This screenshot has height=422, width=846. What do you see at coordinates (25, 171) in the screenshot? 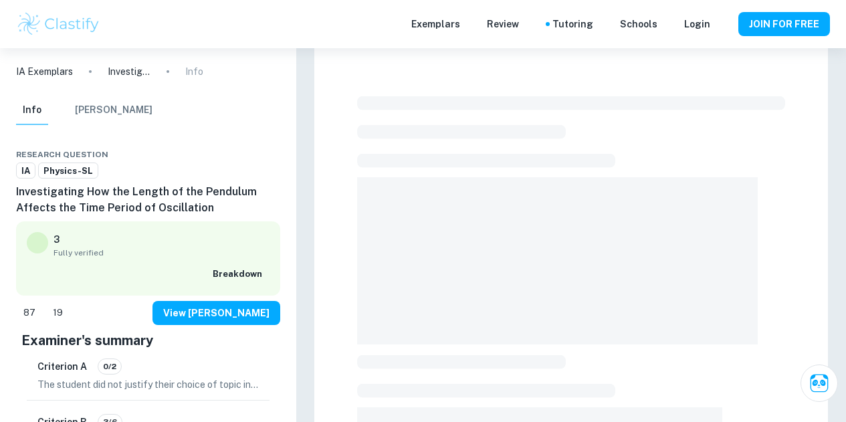
I see `a: IA` at bounding box center [25, 171].